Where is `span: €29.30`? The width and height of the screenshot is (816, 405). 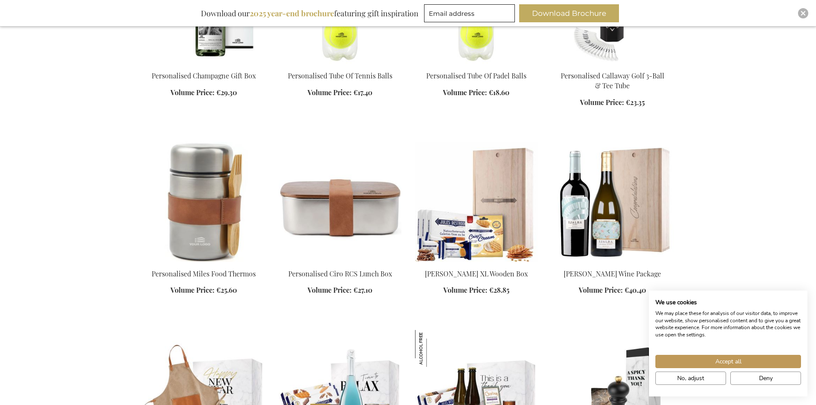
span: €29.30 is located at coordinates (227, 92).